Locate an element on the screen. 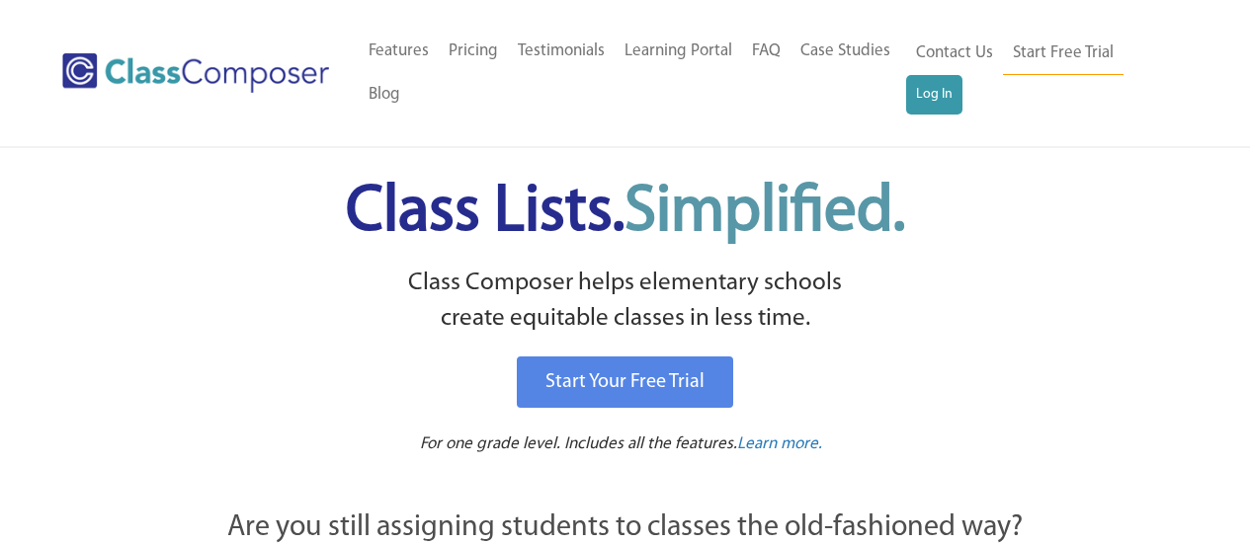 The width and height of the screenshot is (1250, 544). a: Learn more. is located at coordinates (779, 445).